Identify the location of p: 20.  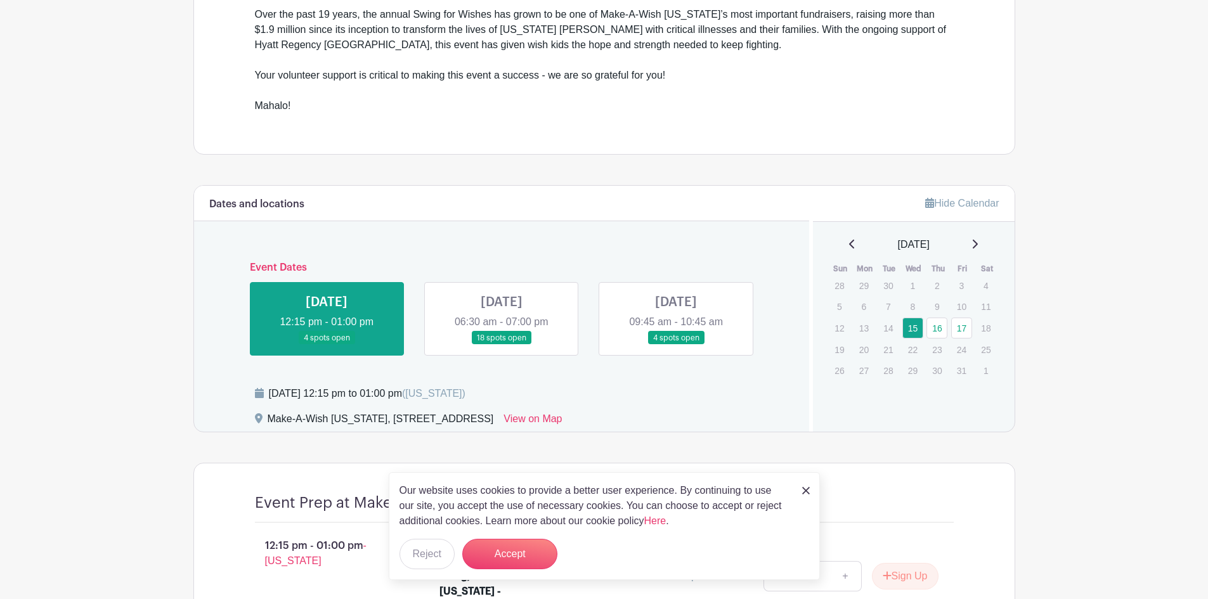
(863, 349).